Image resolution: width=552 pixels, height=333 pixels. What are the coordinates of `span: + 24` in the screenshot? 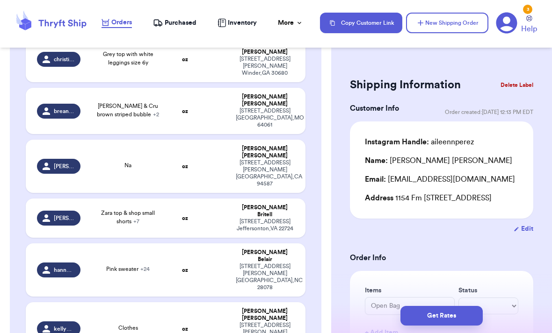 It's located at (145, 269).